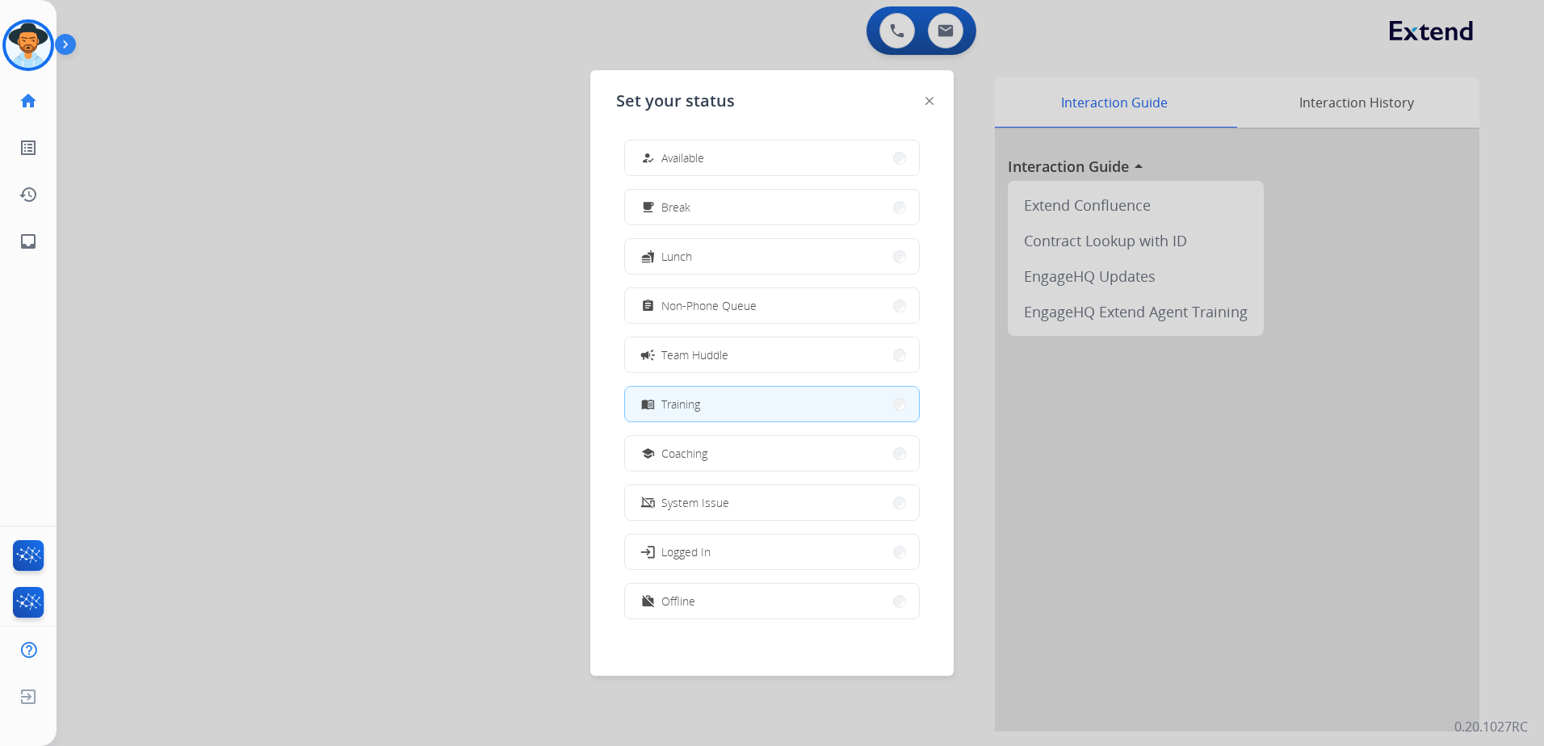 The height and width of the screenshot is (746, 1544). I want to click on span: Set your status, so click(675, 101).